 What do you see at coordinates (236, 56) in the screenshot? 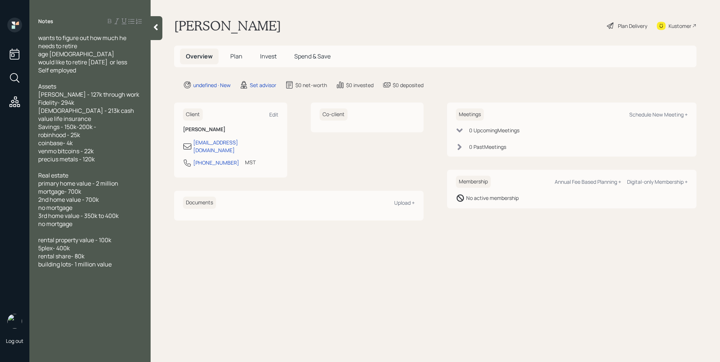
I see `span: Plan` at bounding box center [236, 56].